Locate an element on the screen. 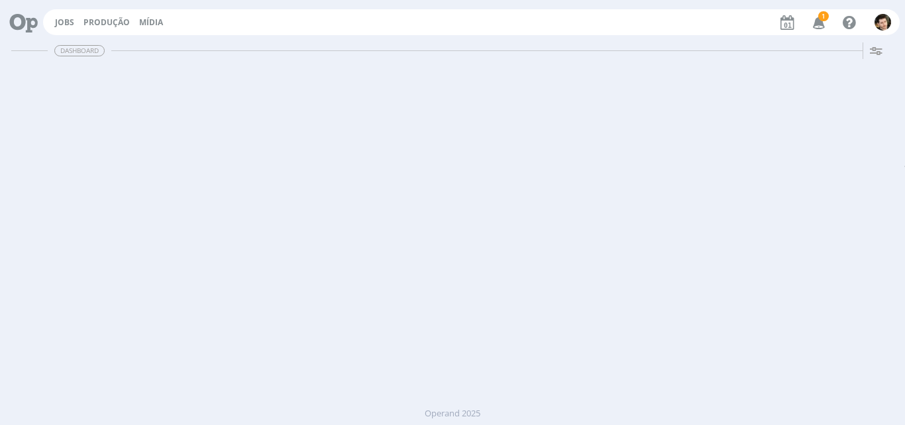 This screenshot has height=425, width=905. button: Jobs is located at coordinates (64, 23).